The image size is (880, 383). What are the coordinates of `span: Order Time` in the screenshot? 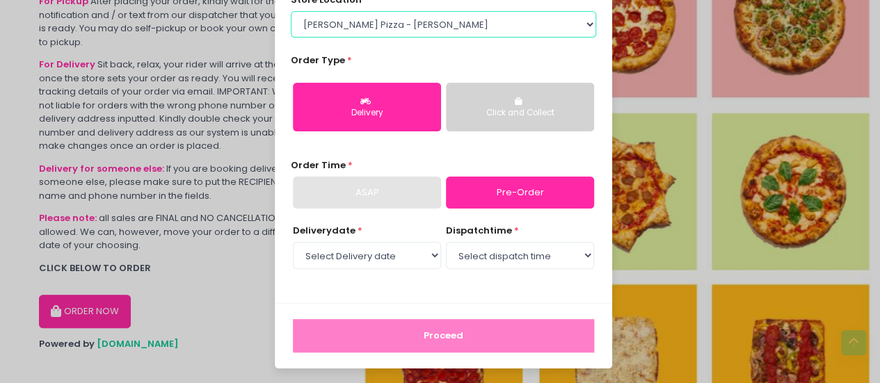 It's located at (318, 165).